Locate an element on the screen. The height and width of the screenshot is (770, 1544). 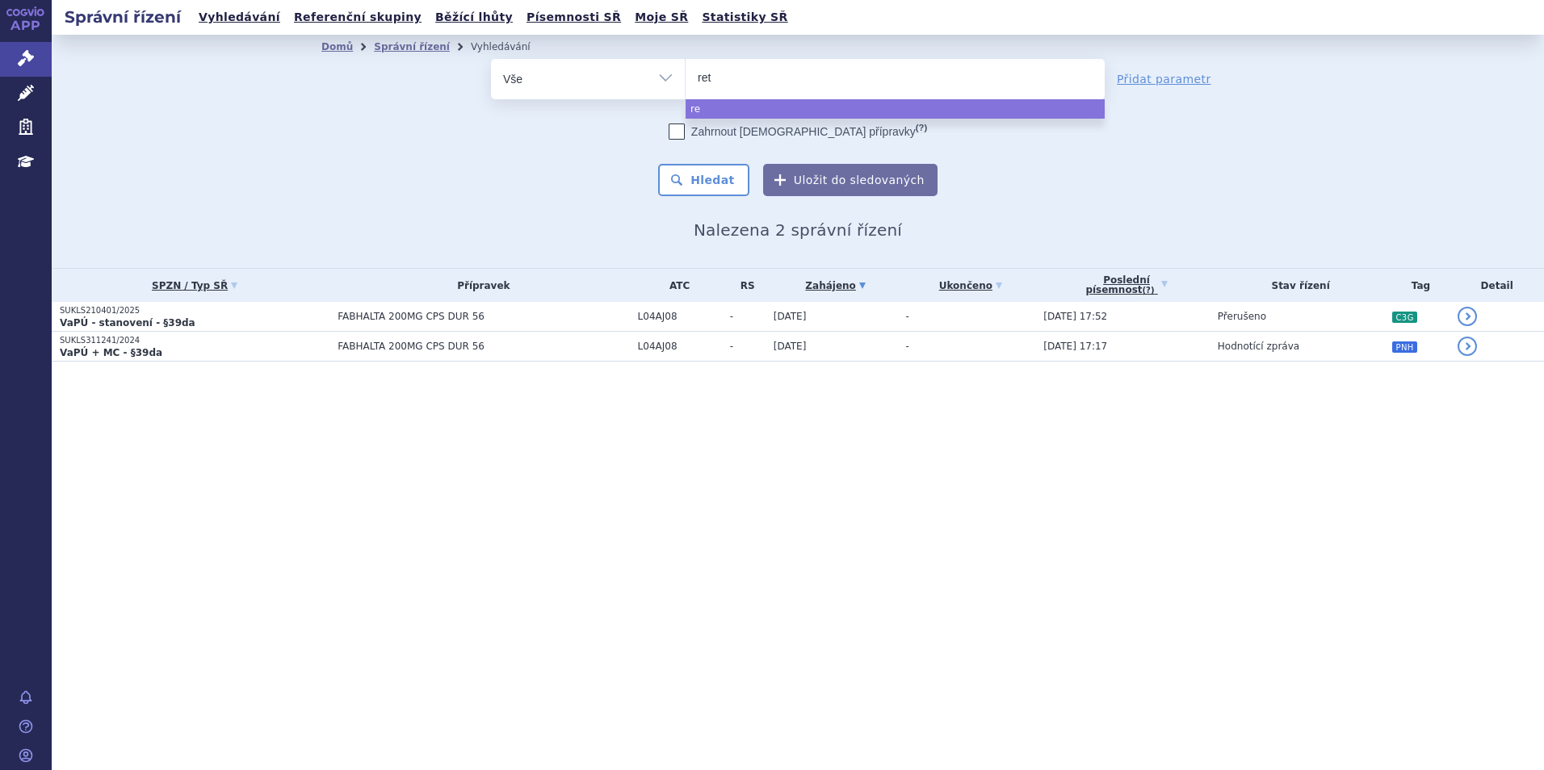
th: RS is located at coordinates (744, 285).